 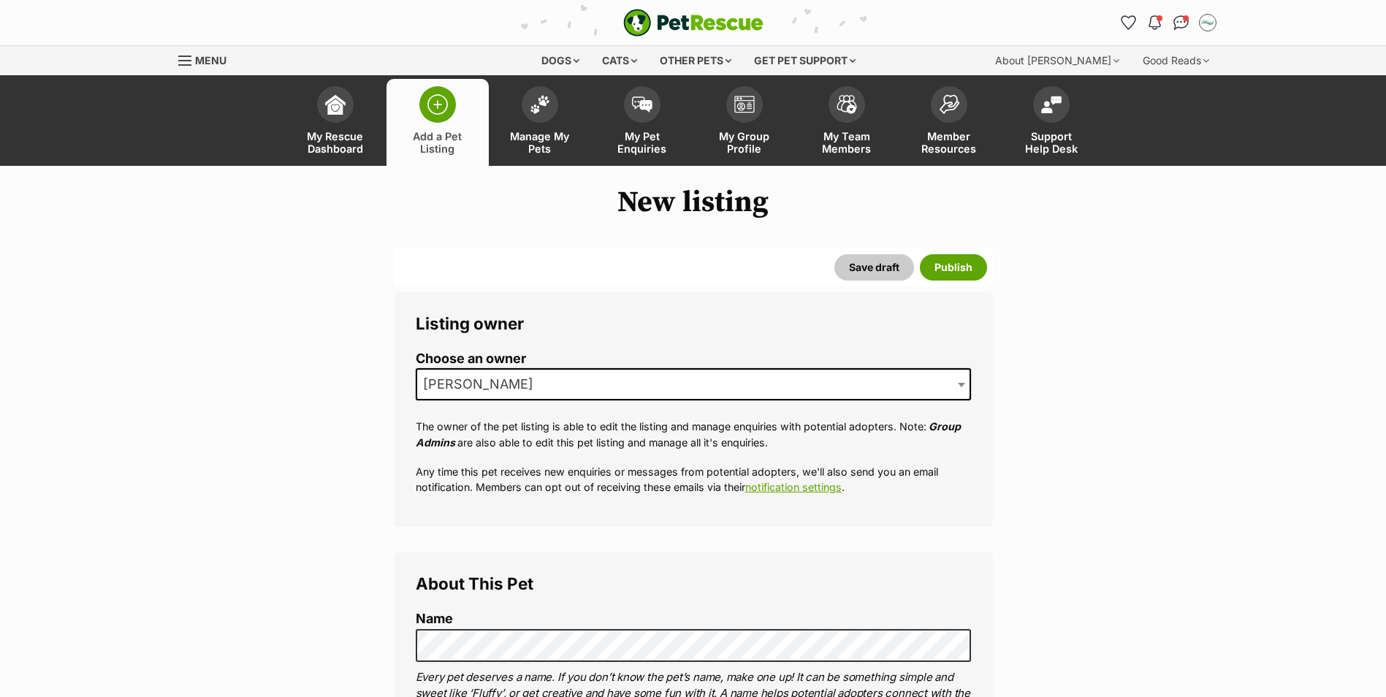 What do you see at coordinates (744, 122) in the screenshot?
I see `a: My Group Profile` at bounding box center [744, 122].